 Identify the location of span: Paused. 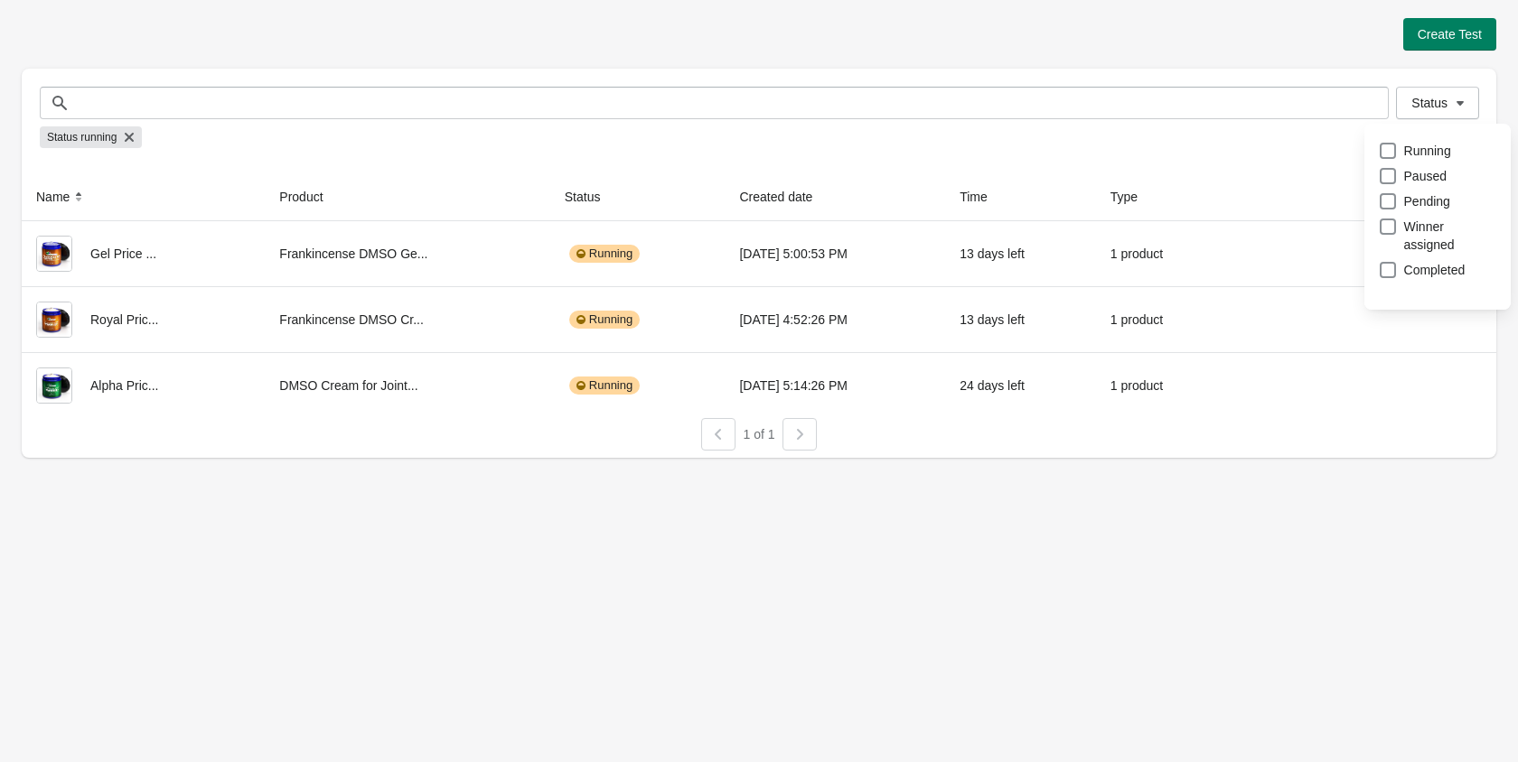
(1425, 176).